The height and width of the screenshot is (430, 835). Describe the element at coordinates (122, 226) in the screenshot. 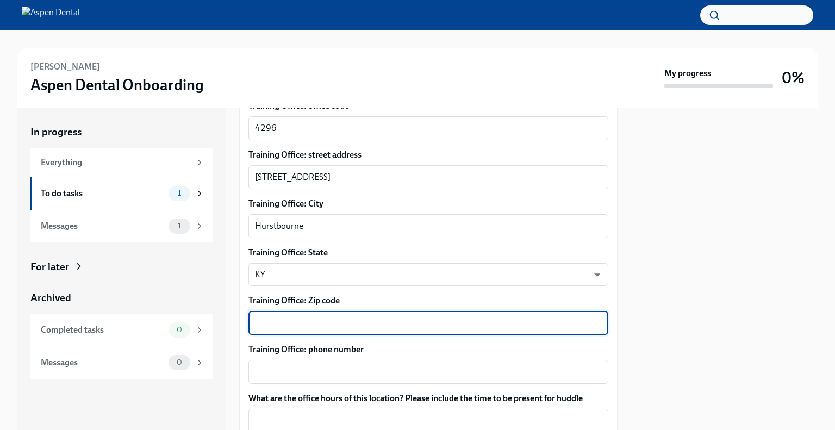

I see `a: Messages1` at that location.